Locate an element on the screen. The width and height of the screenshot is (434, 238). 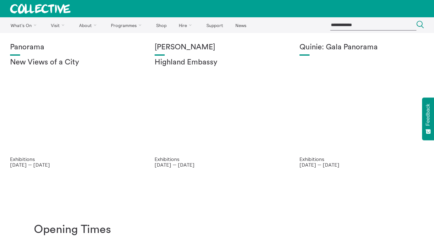
h1: Quinie: Gala Panorama is located at coordinates (362, 48).